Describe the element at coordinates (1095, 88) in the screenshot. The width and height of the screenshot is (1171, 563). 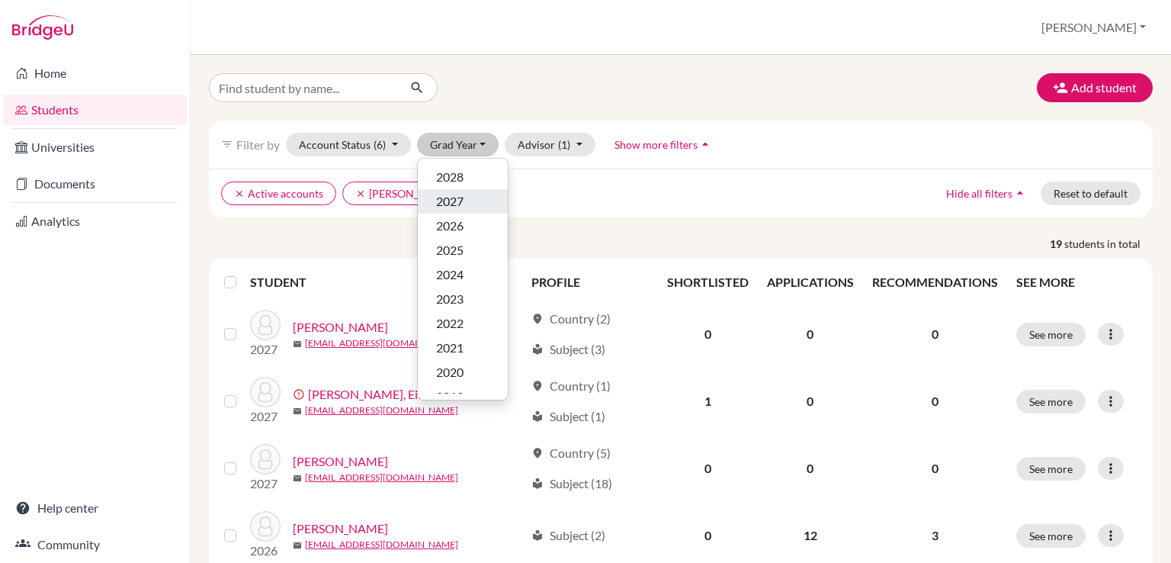
I see `button: Add student` at that location.